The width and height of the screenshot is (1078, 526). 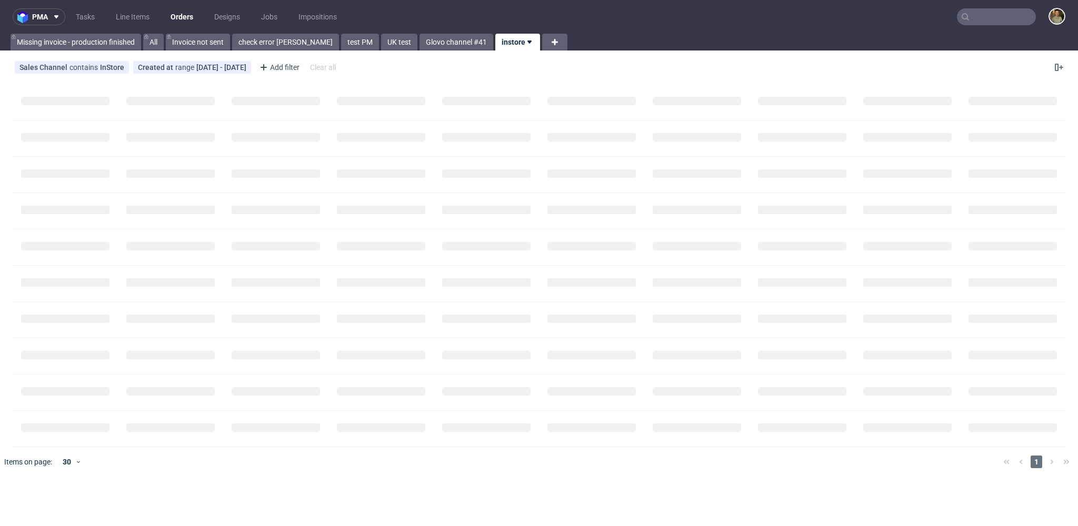 I want to click on a: Missing invoice - production finished, so click(x=76, y=42).